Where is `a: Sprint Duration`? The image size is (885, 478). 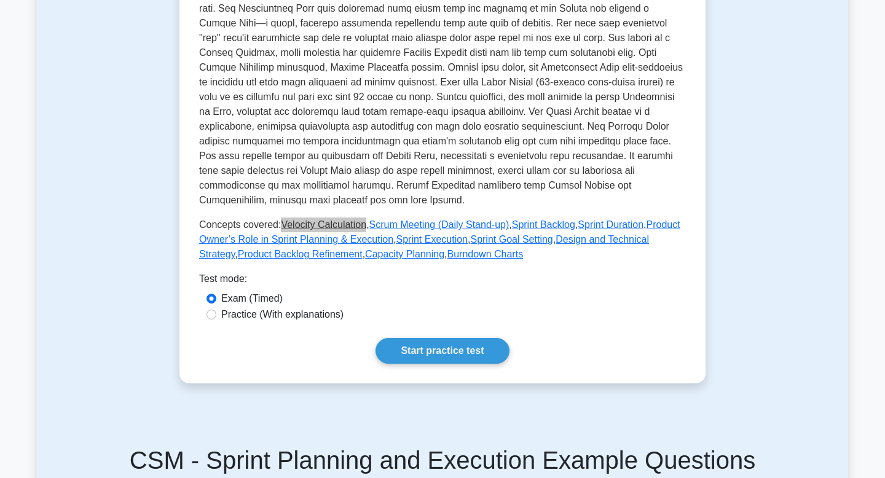
a: Sprint Duration is located at coordinates (610, 224).